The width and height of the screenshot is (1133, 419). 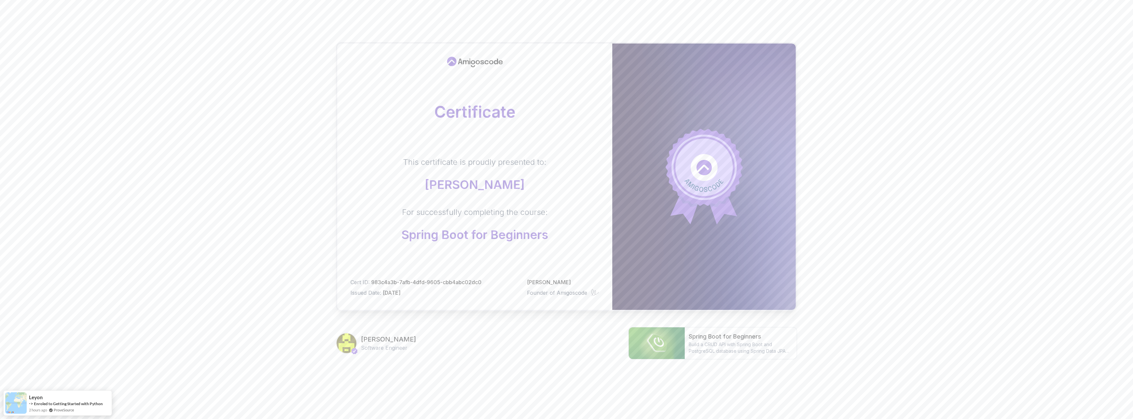 I want to click on span: 983c4a3b-7afb-4dfd-9605-cbb4abc02dc0, so click(x=426, y=282).